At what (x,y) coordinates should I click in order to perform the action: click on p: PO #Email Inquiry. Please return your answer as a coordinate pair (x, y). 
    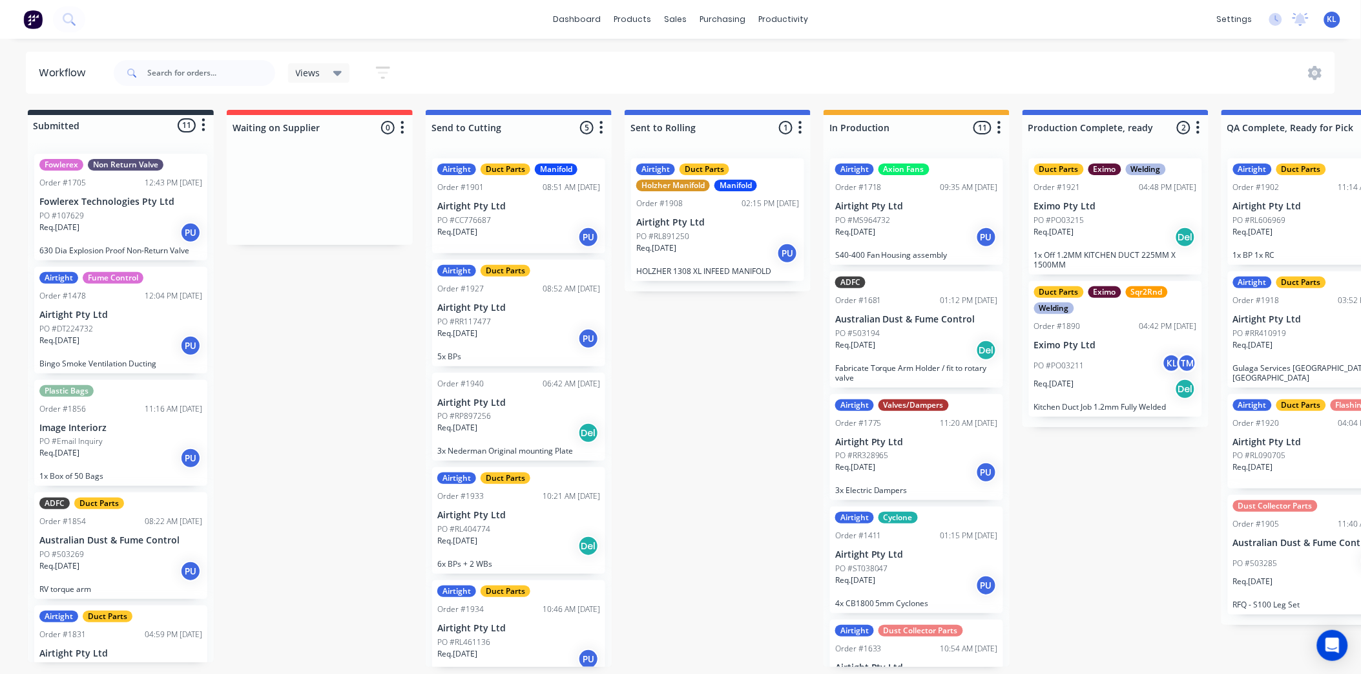
    Looking at the image, I should click on (71, 441).